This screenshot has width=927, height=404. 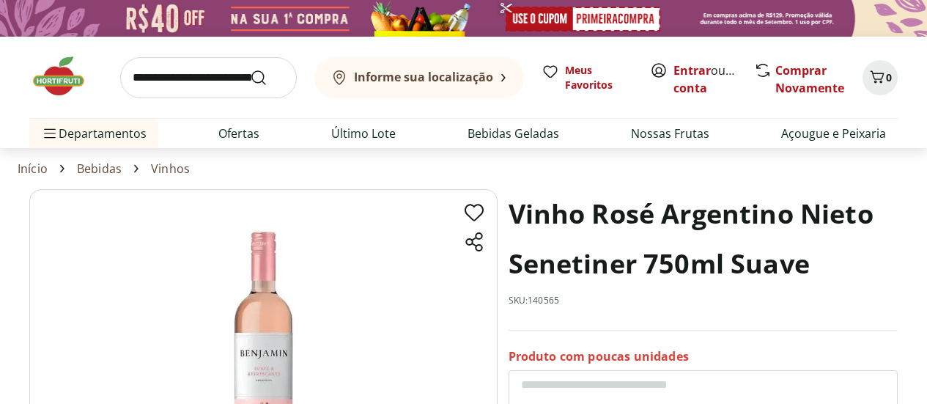 What do you see at coordinates (534, 300) in the screenshot?
I see `p: SKU: 140565` at bounding box center [534, 300].